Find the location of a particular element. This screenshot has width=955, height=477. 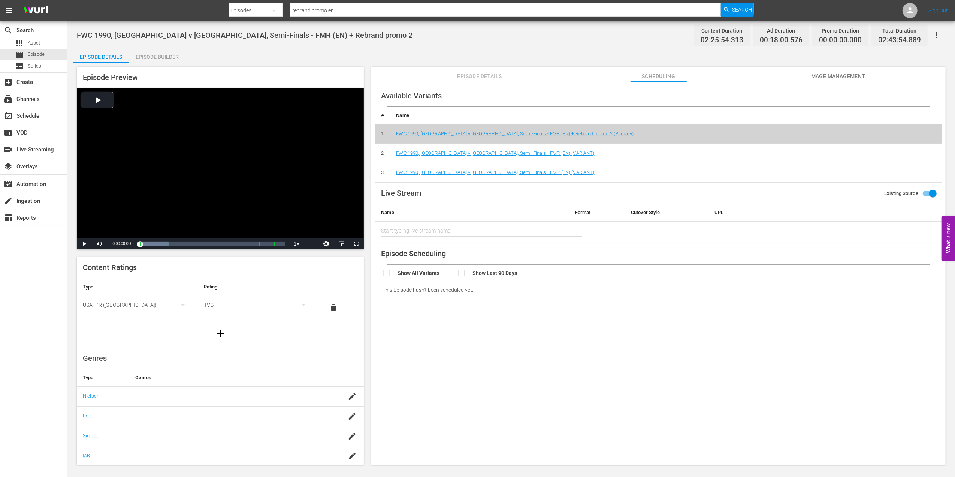

div: Total Duration is located at coordinates (900, 31).